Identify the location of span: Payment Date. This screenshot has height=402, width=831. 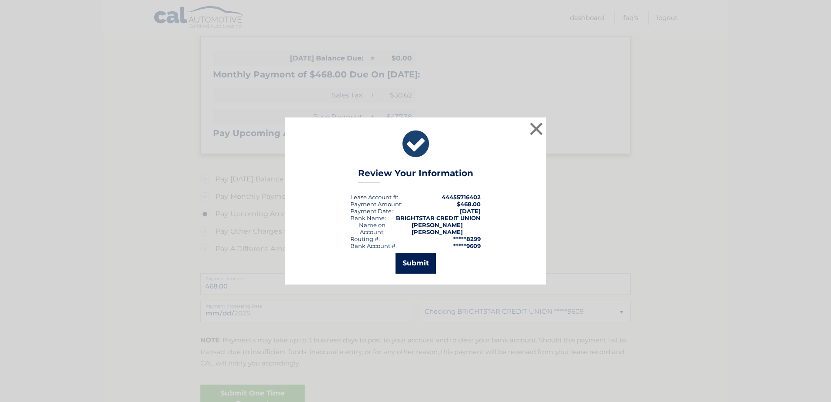
(371, 211).